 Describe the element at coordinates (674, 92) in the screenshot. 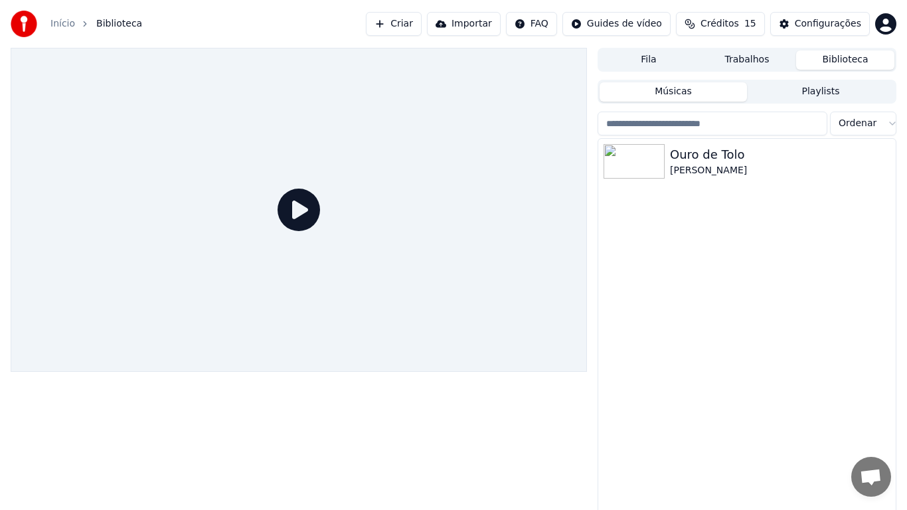

I see `button: Músicas` at that location.